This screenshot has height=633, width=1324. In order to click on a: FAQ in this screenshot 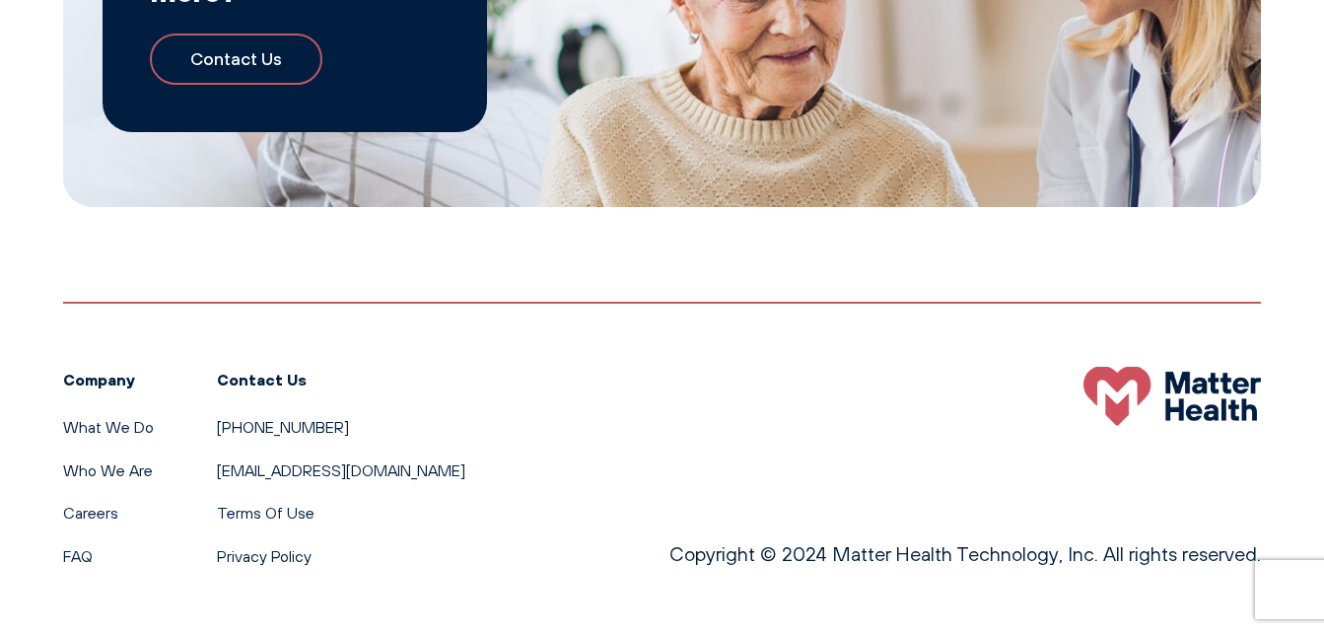, I will do `click(78, 556)`.